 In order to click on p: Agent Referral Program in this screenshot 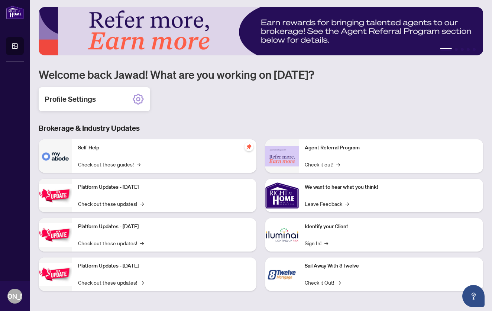, I will do `click(391, 148)`.